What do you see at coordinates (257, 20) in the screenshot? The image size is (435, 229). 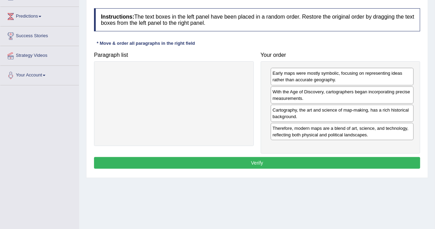 I see `h4: The text boxes in the left panel have been placed in a random order. Restore the original order b...` at bounding box center [257, 20].